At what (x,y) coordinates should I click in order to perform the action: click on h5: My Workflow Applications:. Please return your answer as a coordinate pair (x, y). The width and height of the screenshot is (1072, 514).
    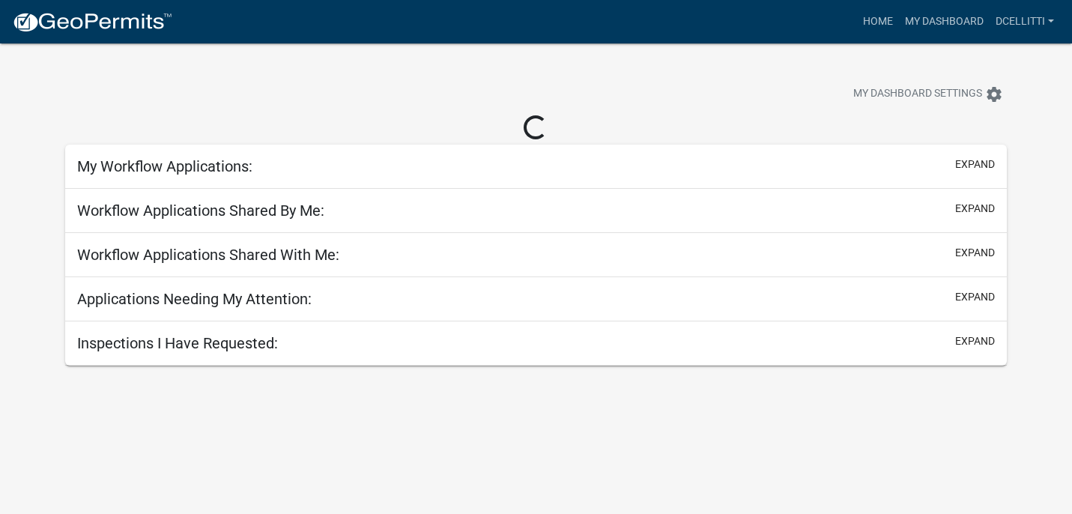
    Looking at the image, I should click on (165, 166).